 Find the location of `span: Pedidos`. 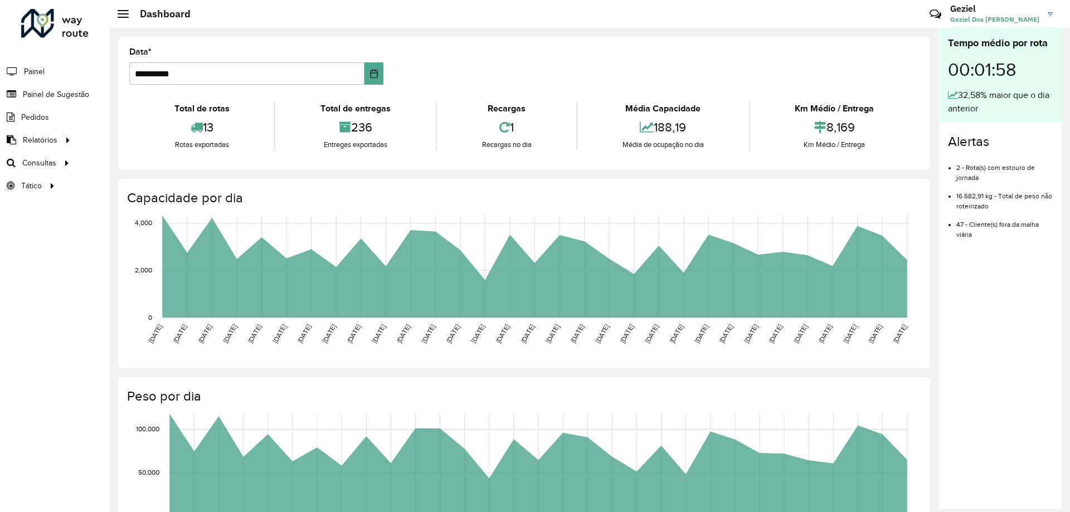

span: Pedidos is located at coordinates (35, 117).